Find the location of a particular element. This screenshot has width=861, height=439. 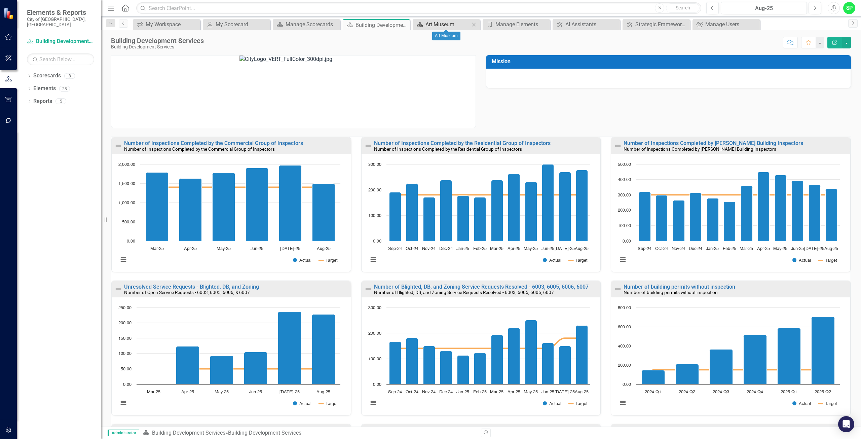

text: Jan-25 is located at coordinates (463, 392).